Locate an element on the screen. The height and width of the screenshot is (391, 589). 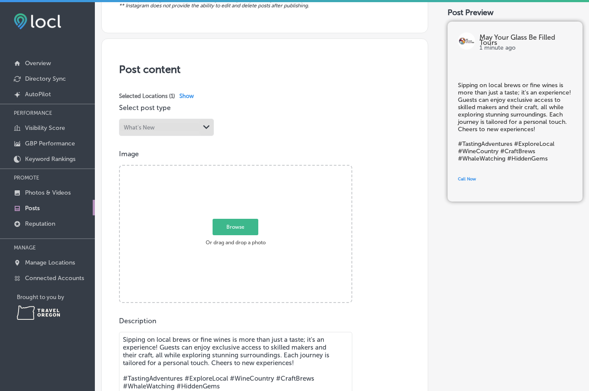
p: 1 minute ago is located at coordinates (526, 48).